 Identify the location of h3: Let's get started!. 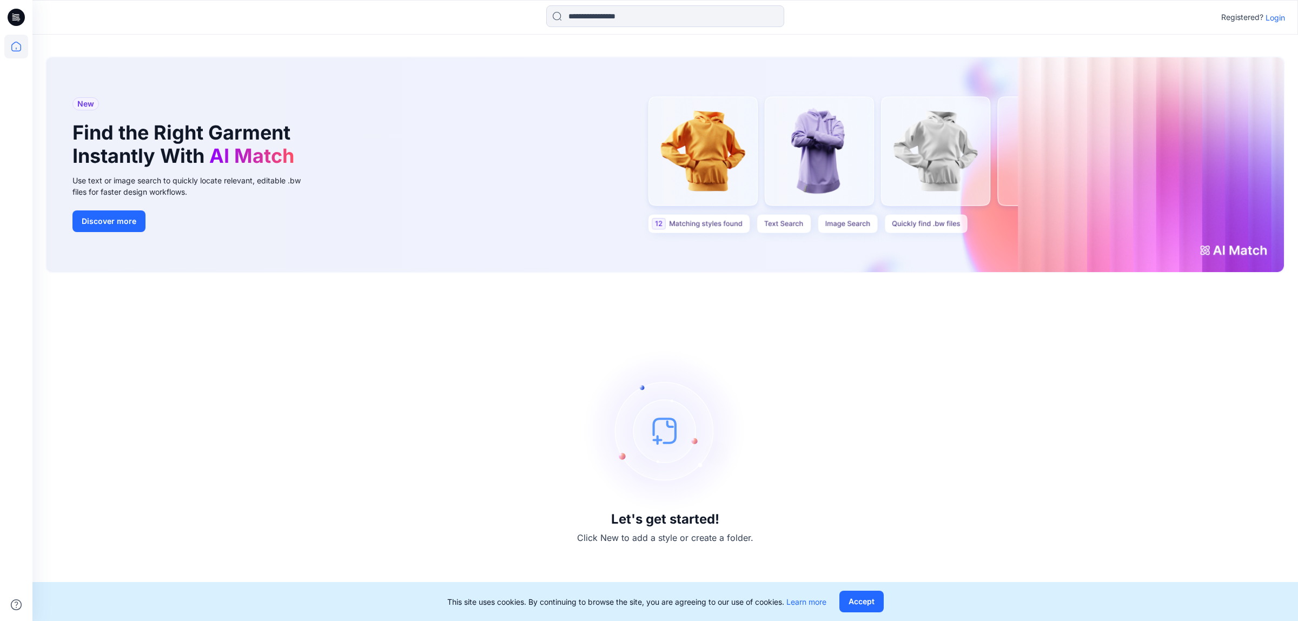
(665, 519).